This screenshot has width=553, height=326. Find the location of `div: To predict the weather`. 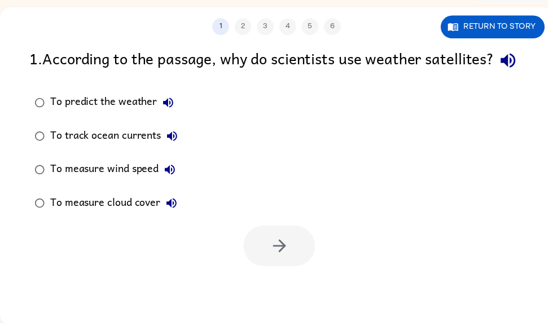

div: To predict the weather is located at coordinates (116, 104).